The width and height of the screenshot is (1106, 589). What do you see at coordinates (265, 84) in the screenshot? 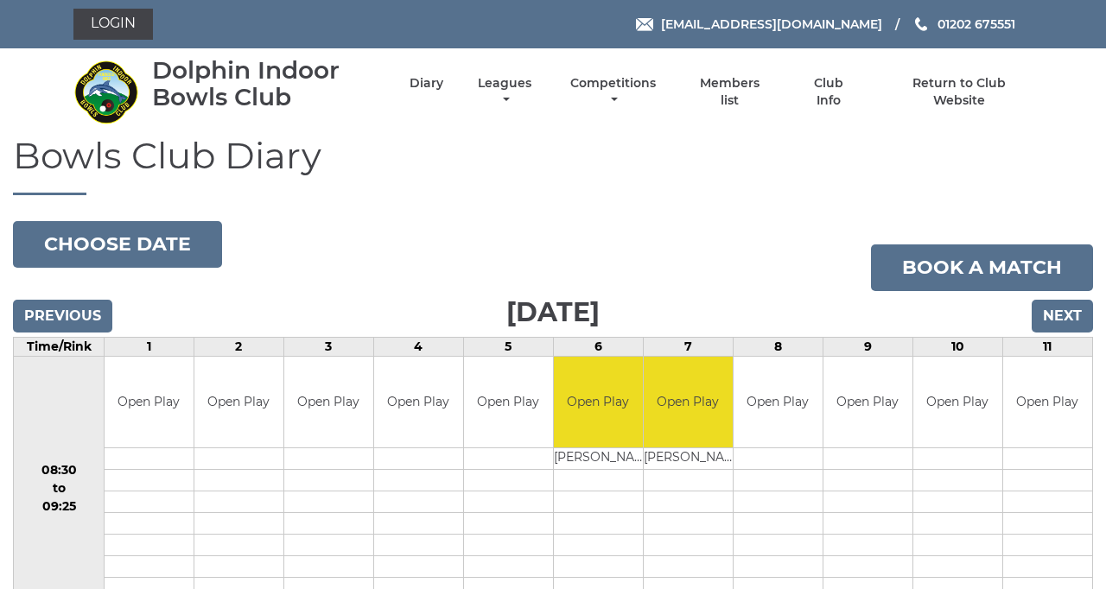
I see `div: Dolphin Indoor Bowls Club` at bounding box center [265, 84].